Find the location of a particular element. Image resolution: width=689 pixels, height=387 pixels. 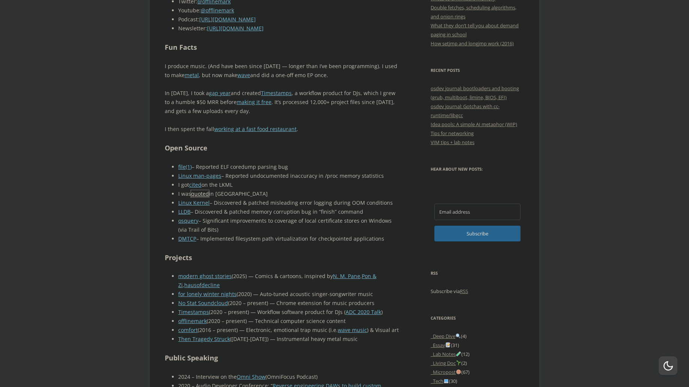

li: – Discovered & patched misleading error logging during OOM conditions is located at coordinates (288, 203).